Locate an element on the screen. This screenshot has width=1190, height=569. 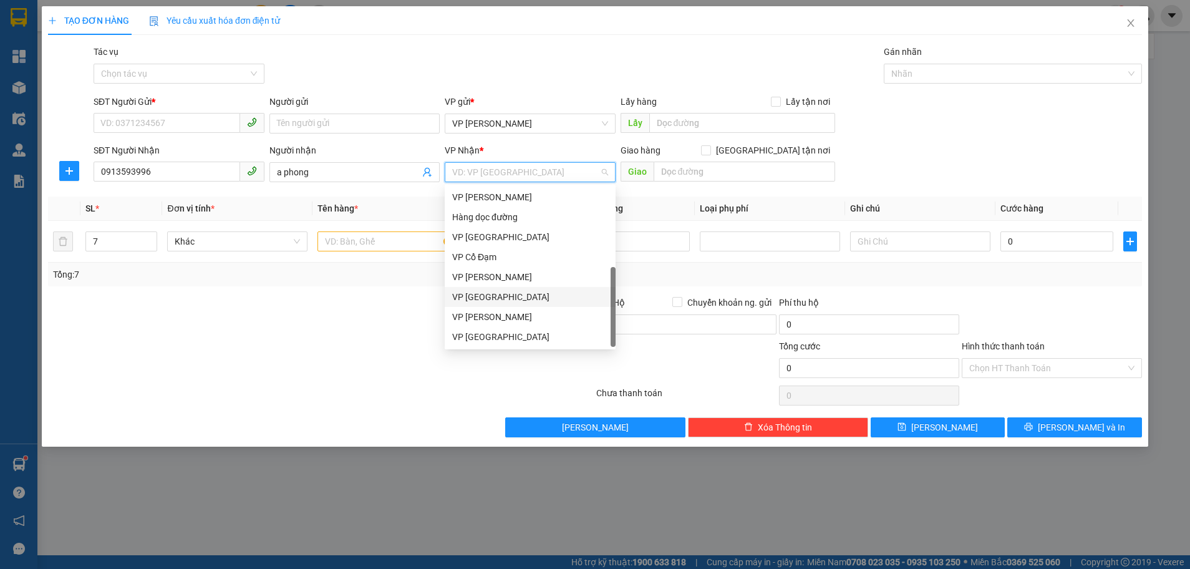
button: deleteXóa Thông tin is located at coordinates (778, 427).